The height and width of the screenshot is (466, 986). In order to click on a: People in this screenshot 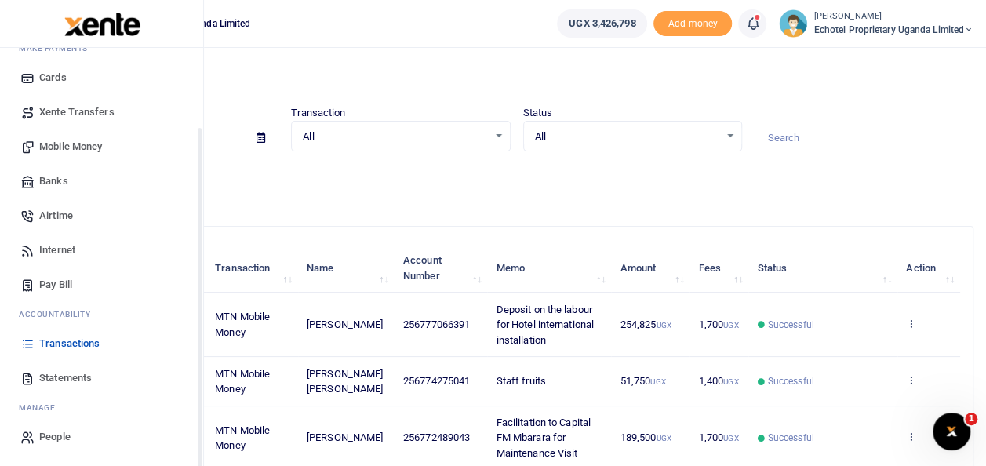, I will do `click(101, 437)`.